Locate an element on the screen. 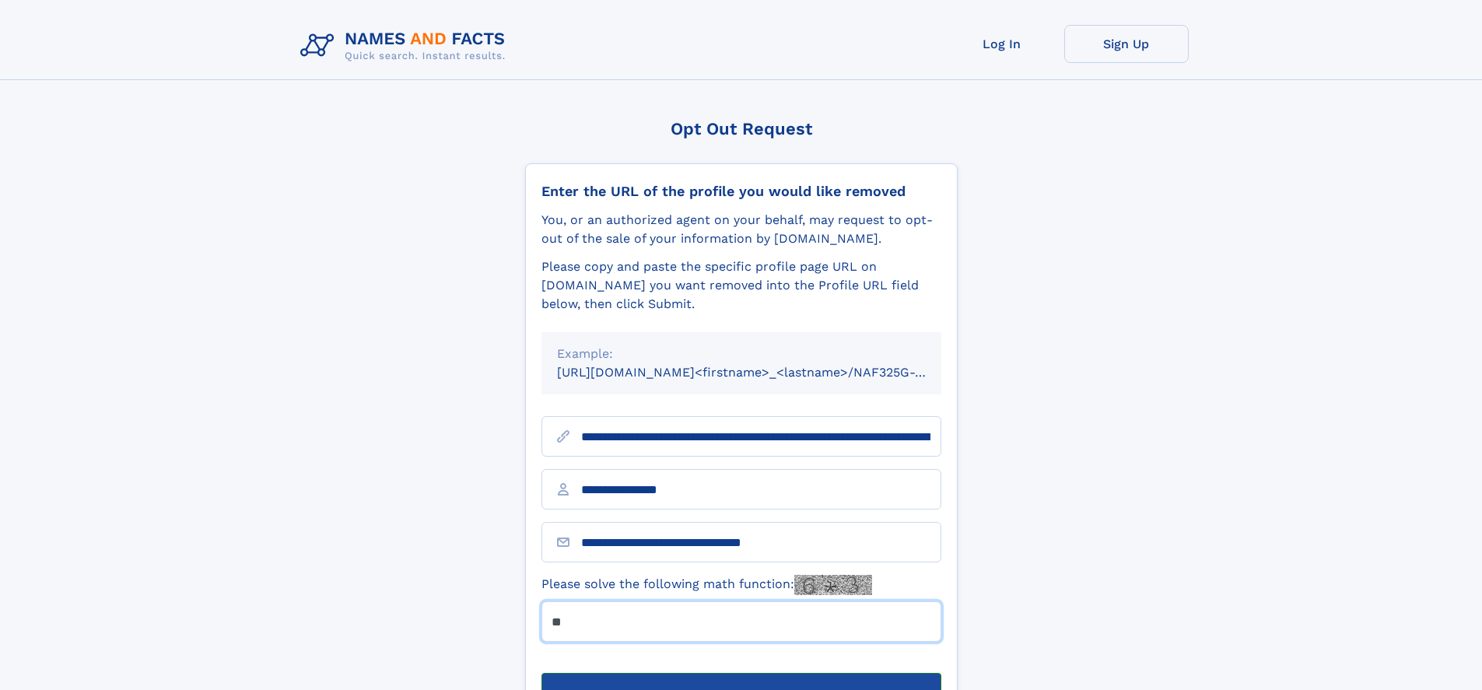 The image size is (1482, 690). div: Enter the URL of the profile you would like removed is located at coordinates (741, 191).